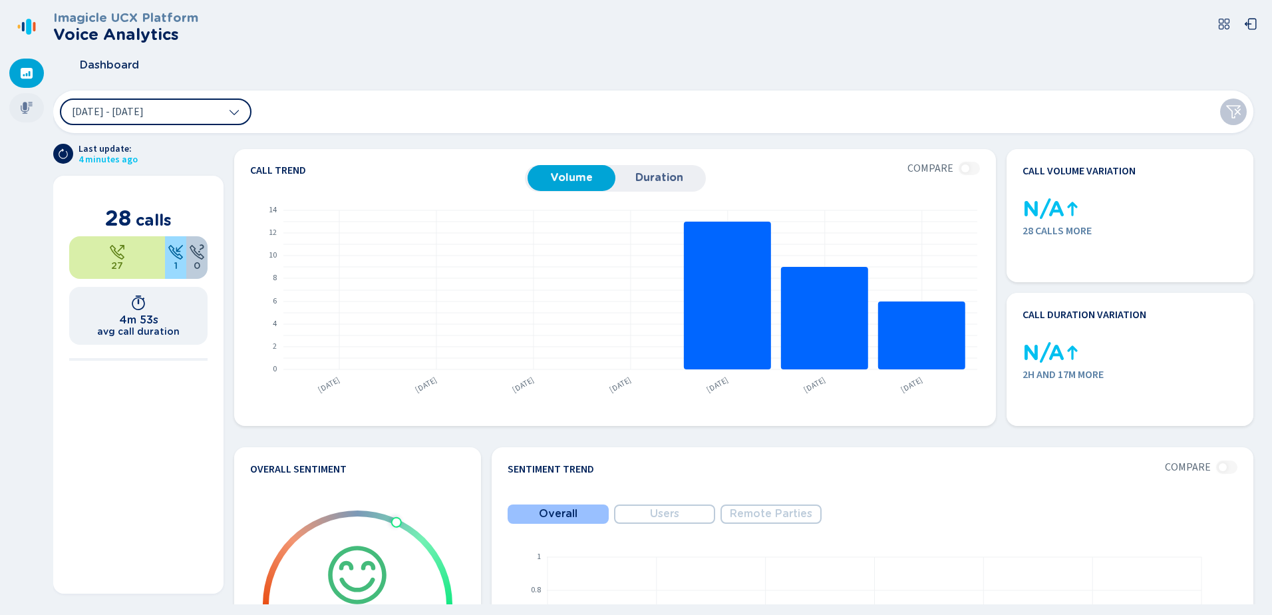 This screenshot has width=1272, height=615. Describe the element at coordinates (664, 513) in the screenshot. I see `span: Users` at that location.